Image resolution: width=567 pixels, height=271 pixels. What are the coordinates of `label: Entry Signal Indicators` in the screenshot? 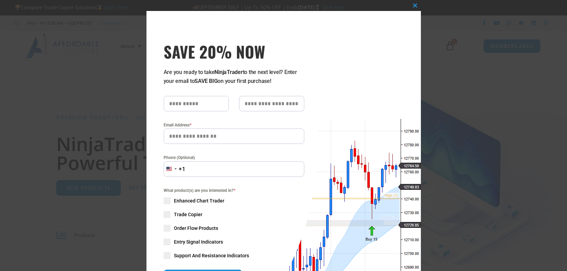 It's located at (234, 242).